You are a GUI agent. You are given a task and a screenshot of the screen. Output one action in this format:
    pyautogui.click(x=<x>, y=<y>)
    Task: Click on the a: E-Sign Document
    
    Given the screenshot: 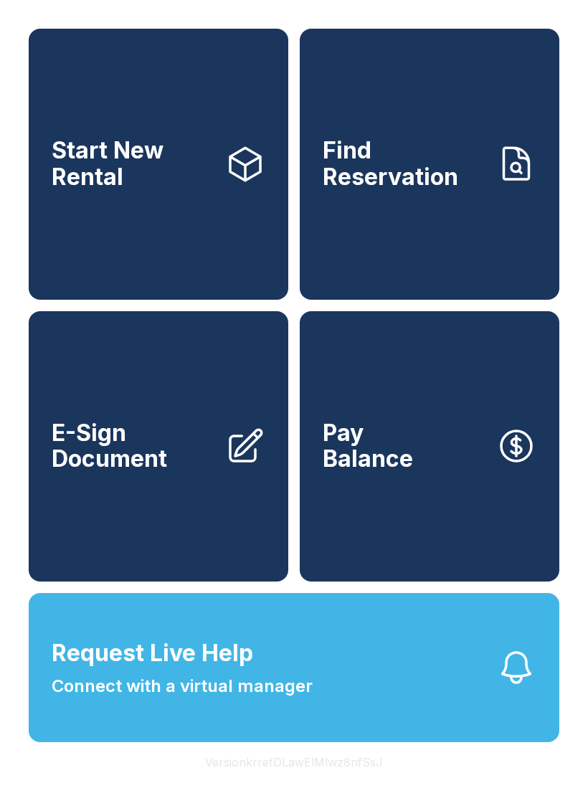 What is the action you would take?
    pyautogui.click(x=158, y=447)
    